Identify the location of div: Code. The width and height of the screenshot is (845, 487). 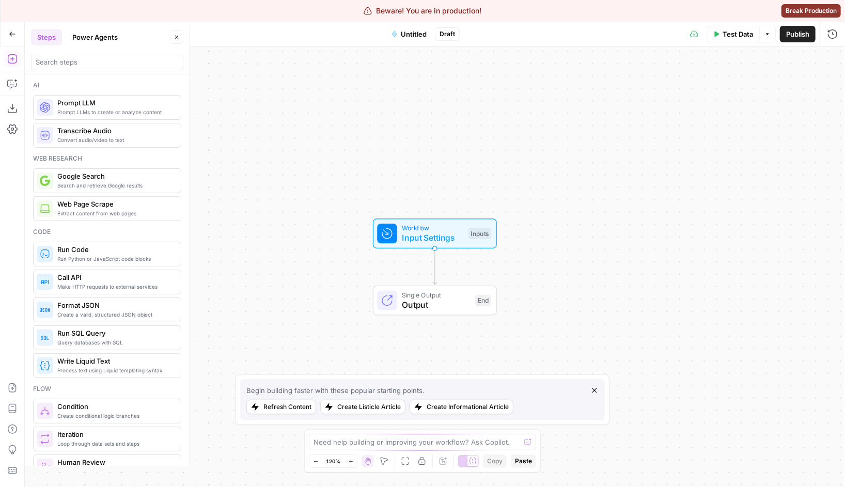
(107, 232).